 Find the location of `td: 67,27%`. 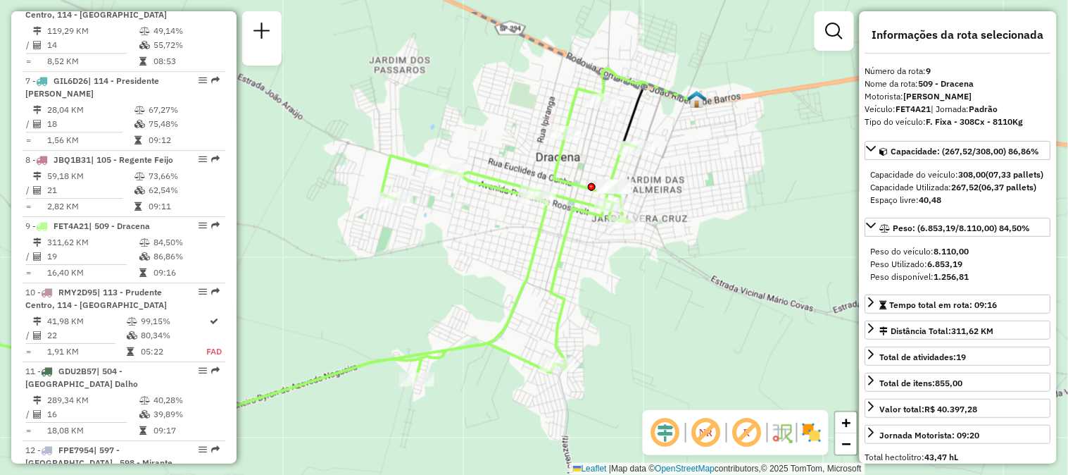

td: 67,27% is located at coordinates (183, 110).